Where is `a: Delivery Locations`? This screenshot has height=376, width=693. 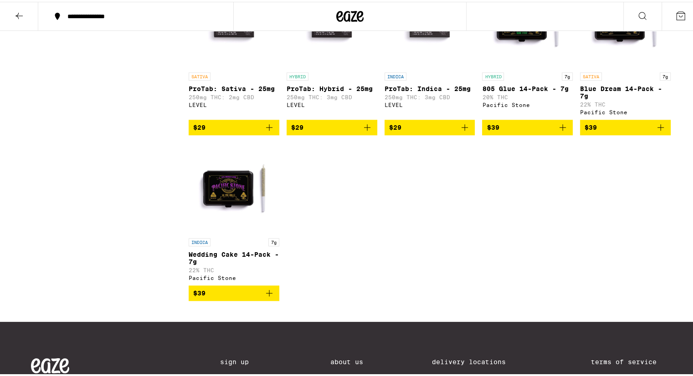
a: Delivery Locations is located at coordinates (477, 360).